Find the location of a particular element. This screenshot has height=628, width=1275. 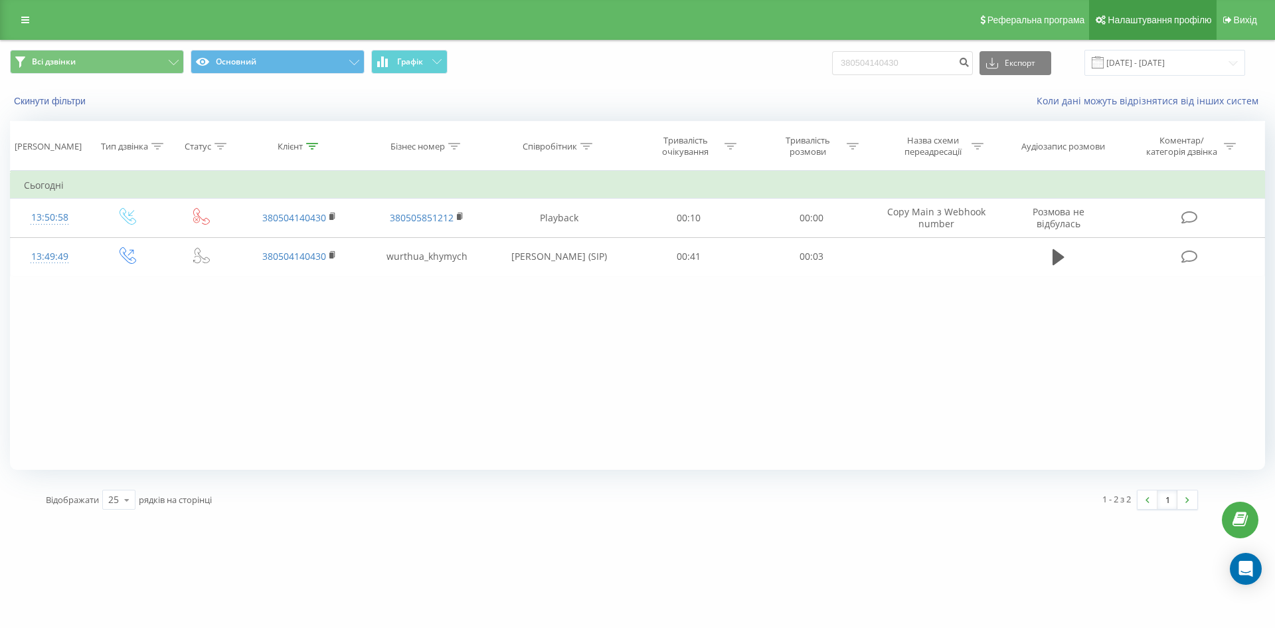

td: Copy Main з Webhook number is located at coordinates (936, 218).